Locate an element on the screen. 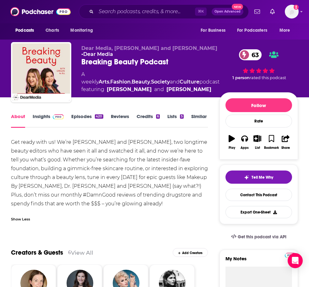 This screenshot has height=287, width=309. span: Podcasts is located at coordinates (24, 30).